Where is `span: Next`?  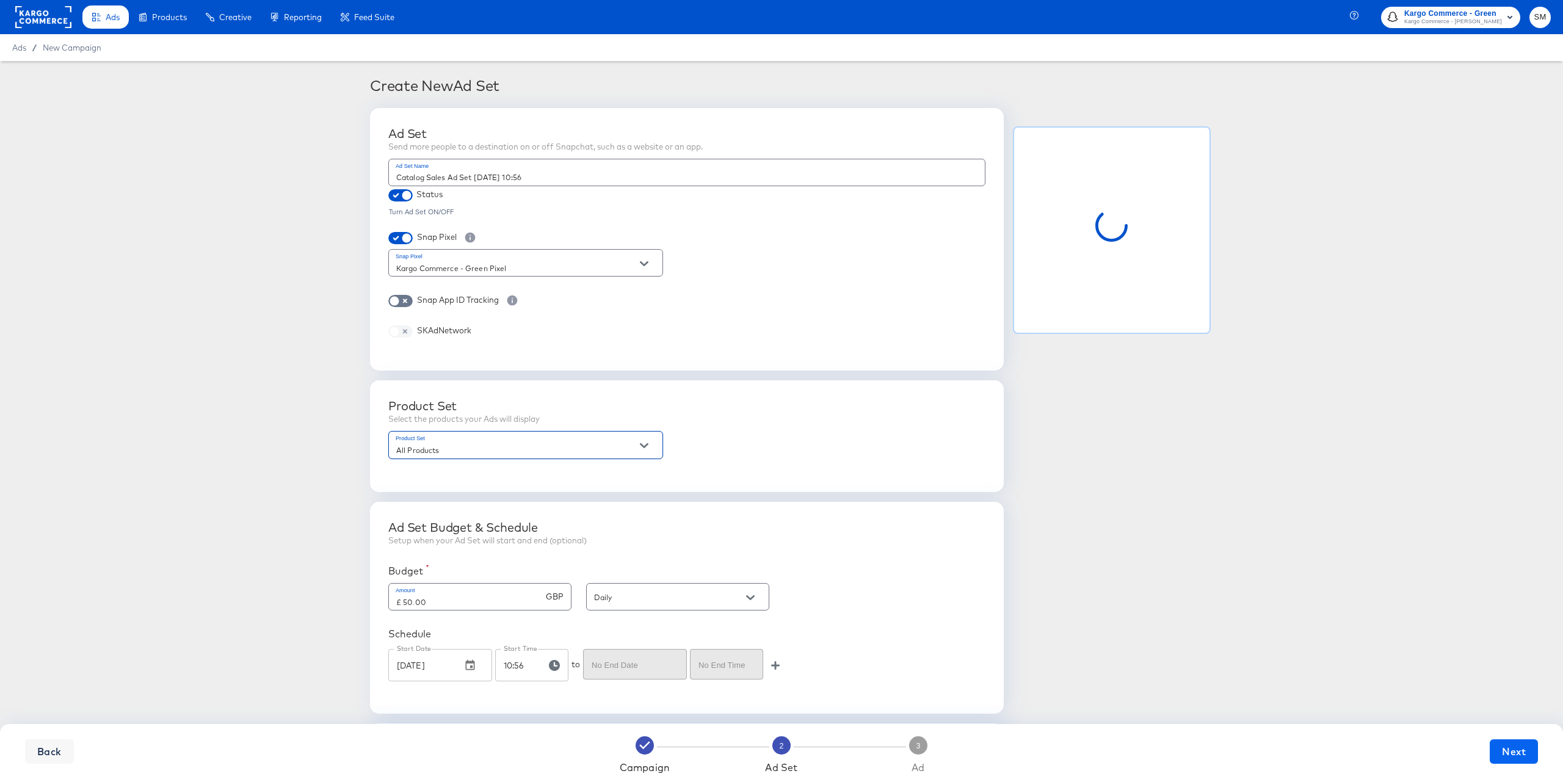
span: Next is located at coordinates (1513, 751).